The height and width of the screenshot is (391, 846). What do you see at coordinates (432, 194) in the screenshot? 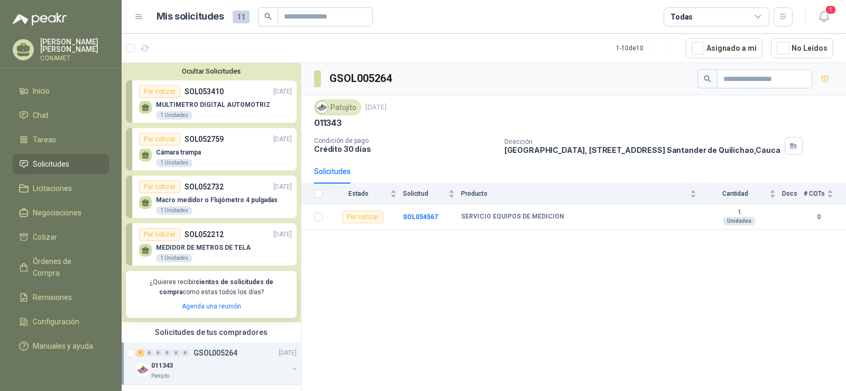
I see `th: Solicitud` at bounding box center [432, 194].